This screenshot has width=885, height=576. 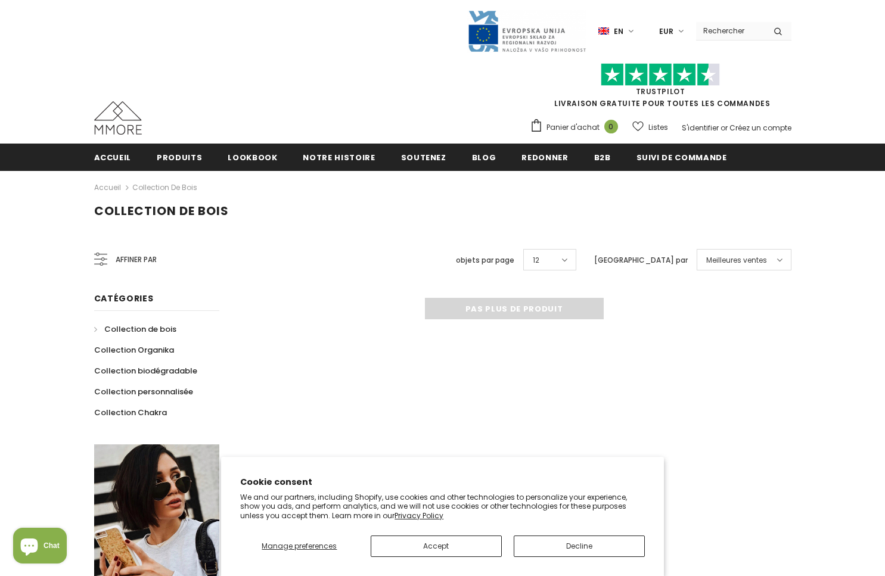 I want to click on a: Notre histoire, so click(x=338, y=157).